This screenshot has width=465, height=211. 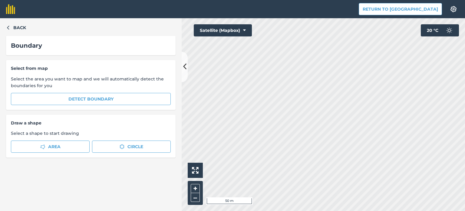 I want to click on span: Select a shape to start drawing, so click(x=91, y=133).